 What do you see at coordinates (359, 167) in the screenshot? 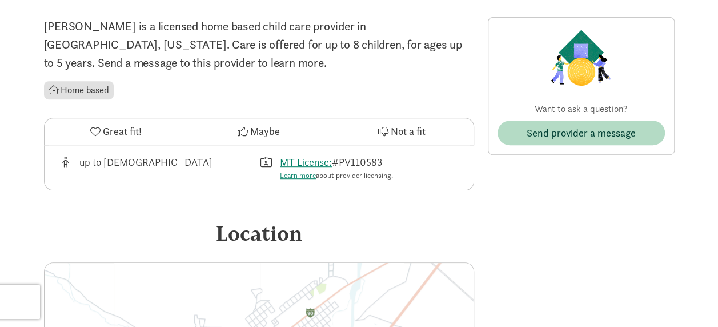
I see `div: License number` at bounding box center [359, 167].